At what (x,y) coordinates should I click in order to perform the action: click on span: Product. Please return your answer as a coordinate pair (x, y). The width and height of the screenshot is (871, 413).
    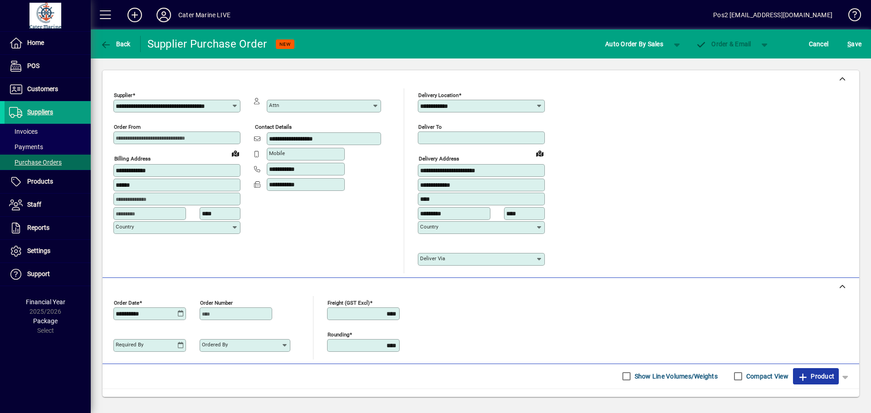
    Looking at the image, I should click on (816, 376).